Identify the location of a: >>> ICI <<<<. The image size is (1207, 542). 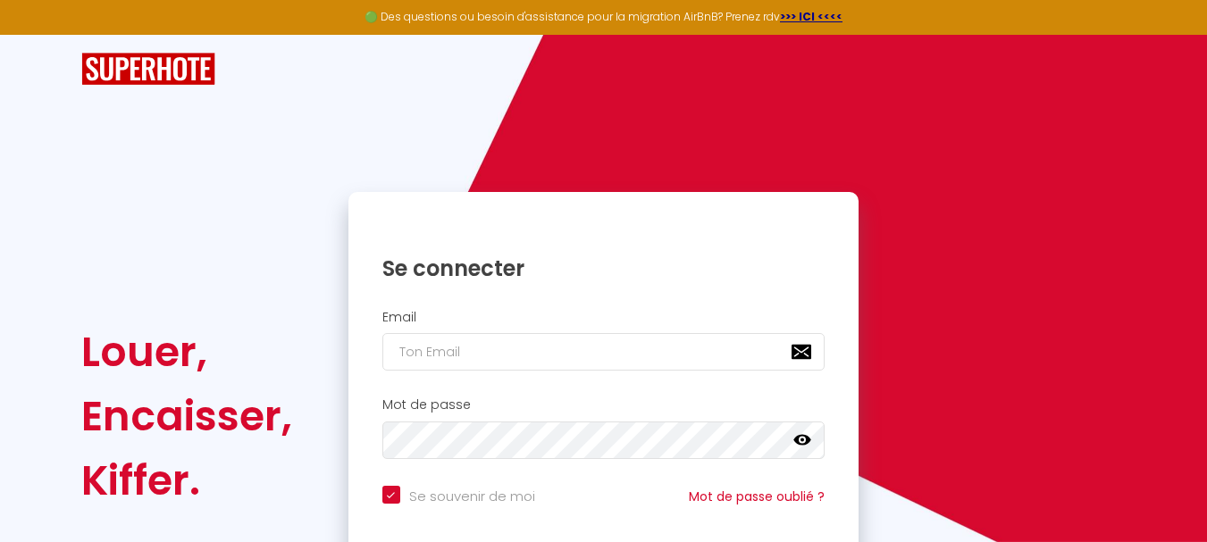
(811, 16).